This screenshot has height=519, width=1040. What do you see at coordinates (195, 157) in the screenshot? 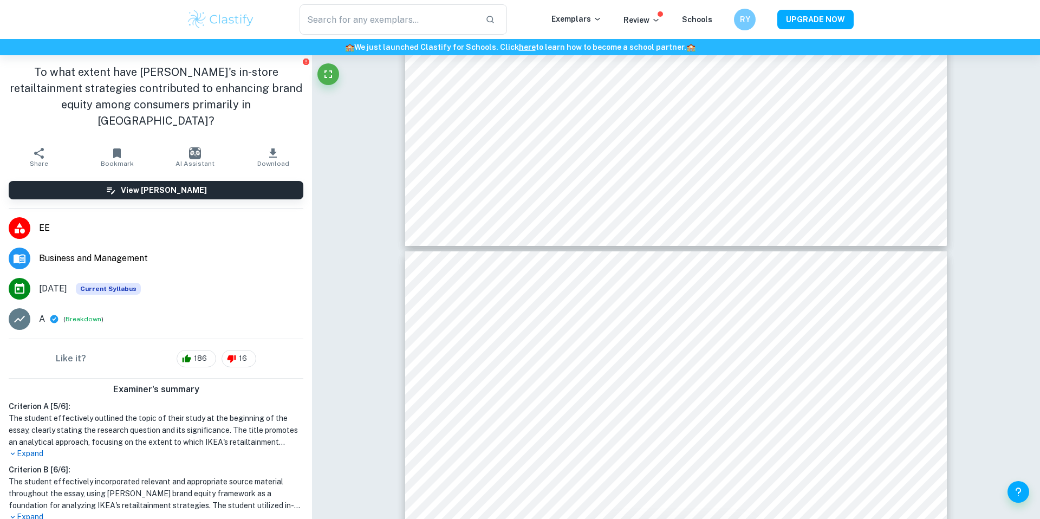
I see `button: AI Assistant` at bounding box center [195, 157].